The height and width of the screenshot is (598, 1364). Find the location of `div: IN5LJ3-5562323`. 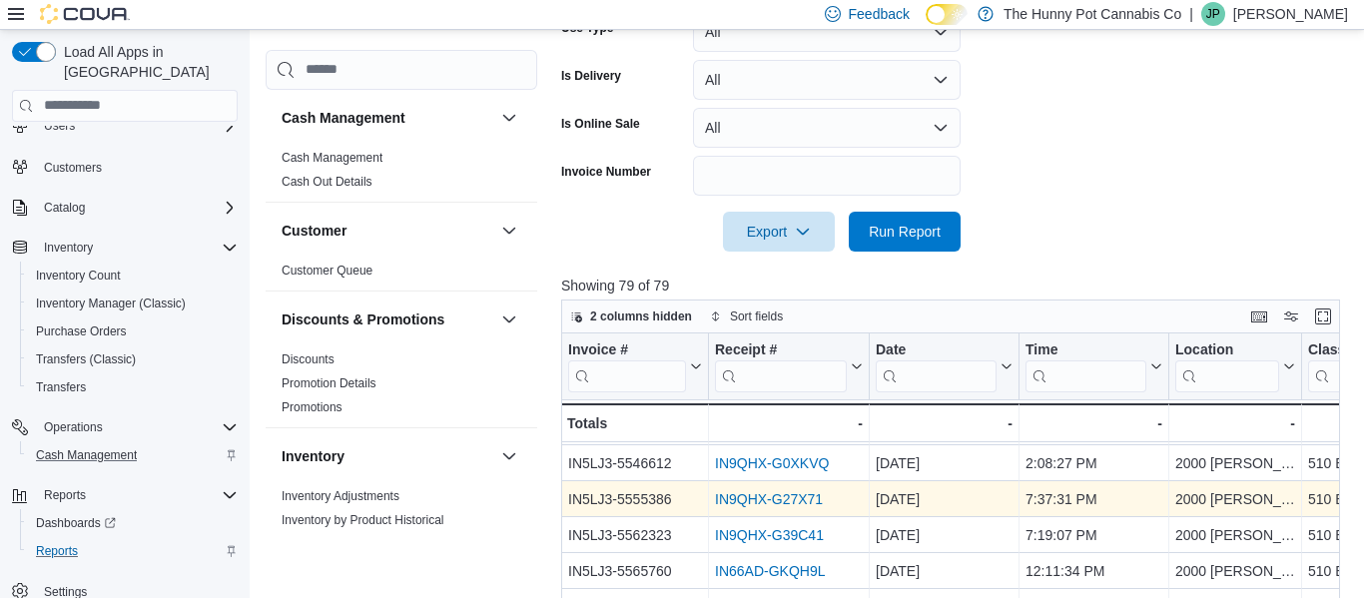

div: IN5LJ3-5562323 is located at coordinates (635, 535).